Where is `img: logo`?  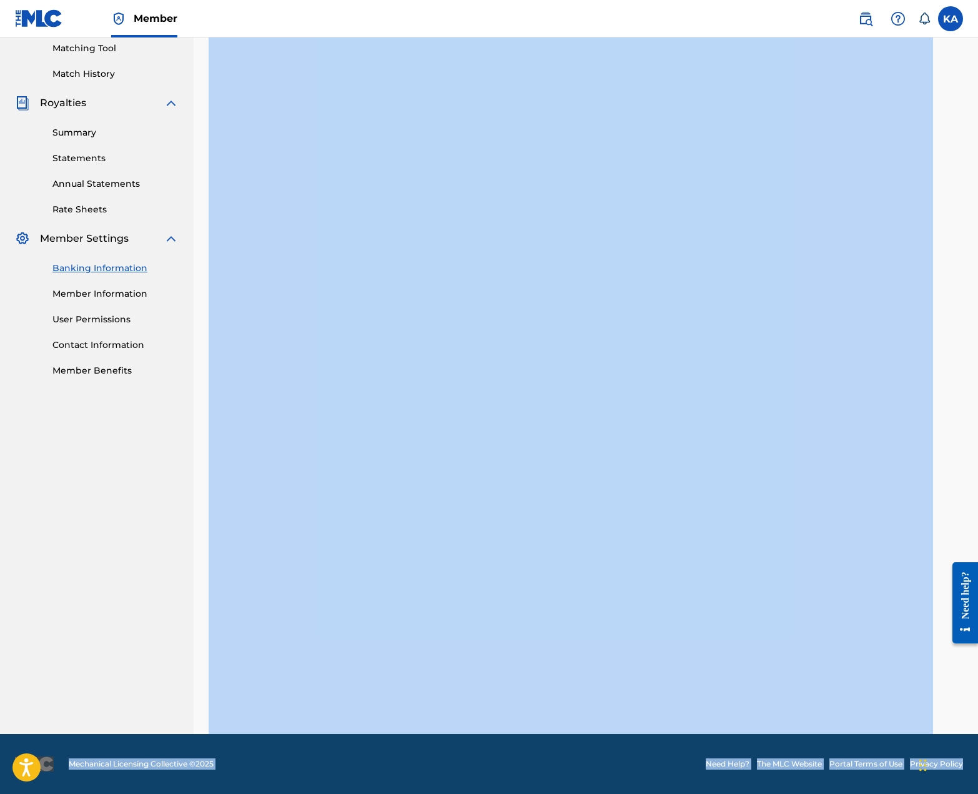
img: logo is located at coordinates (34, 764).